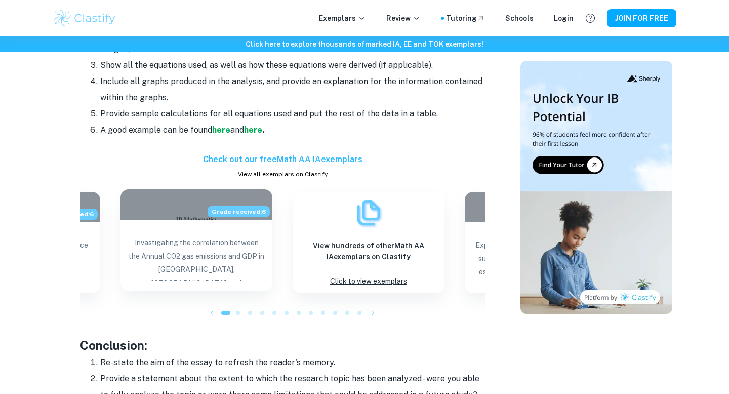  I want to click on li: Show all the equations used, as well as how these equations were derived (if applicable)., so click(293, 65).